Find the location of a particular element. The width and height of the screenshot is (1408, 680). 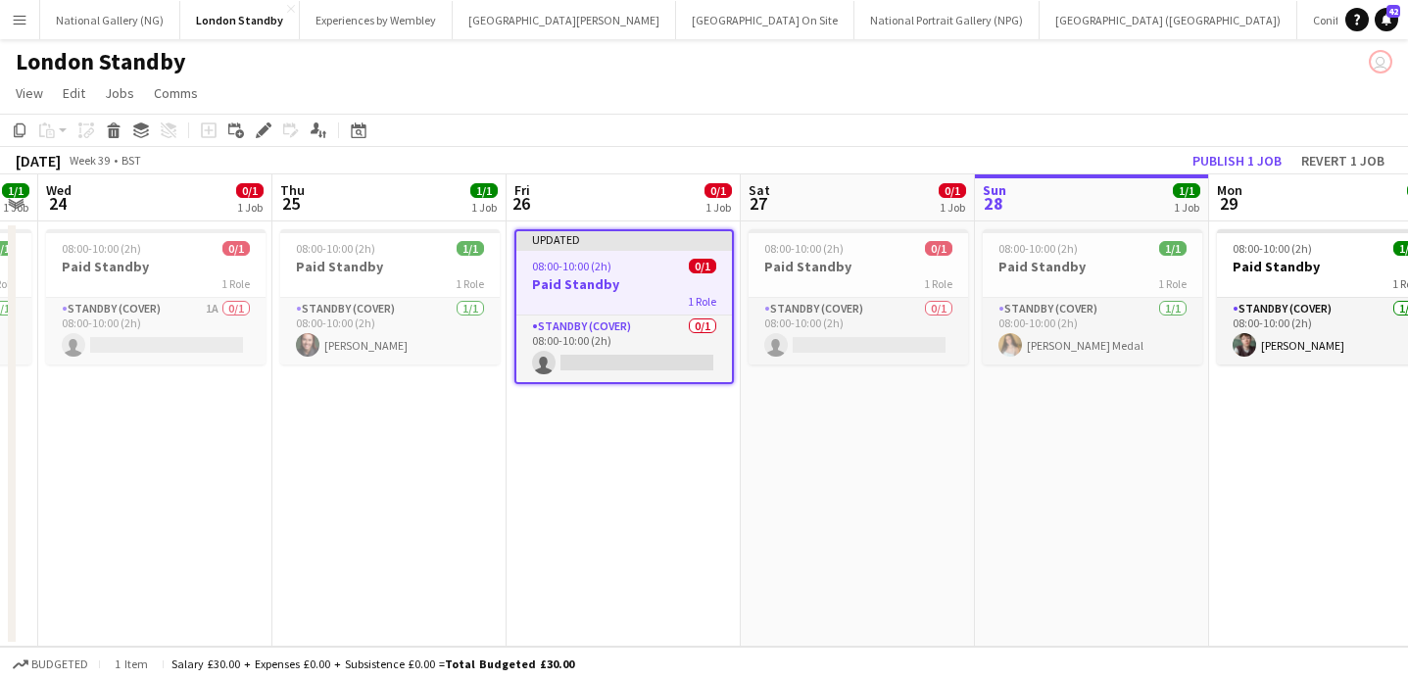

a: Comms is located at coordinates (175, 93).